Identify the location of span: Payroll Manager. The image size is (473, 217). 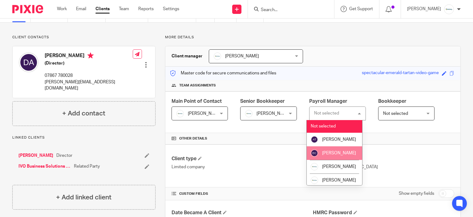
(328, 101).